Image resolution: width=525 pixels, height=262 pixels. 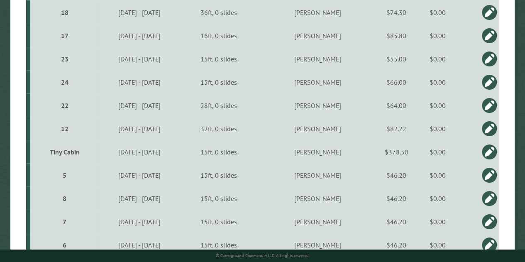 What do you see at coordinates (219, 105) in the screenshot?
I see `td: 28ft, 0 slides` at bounding box center [219, 105].